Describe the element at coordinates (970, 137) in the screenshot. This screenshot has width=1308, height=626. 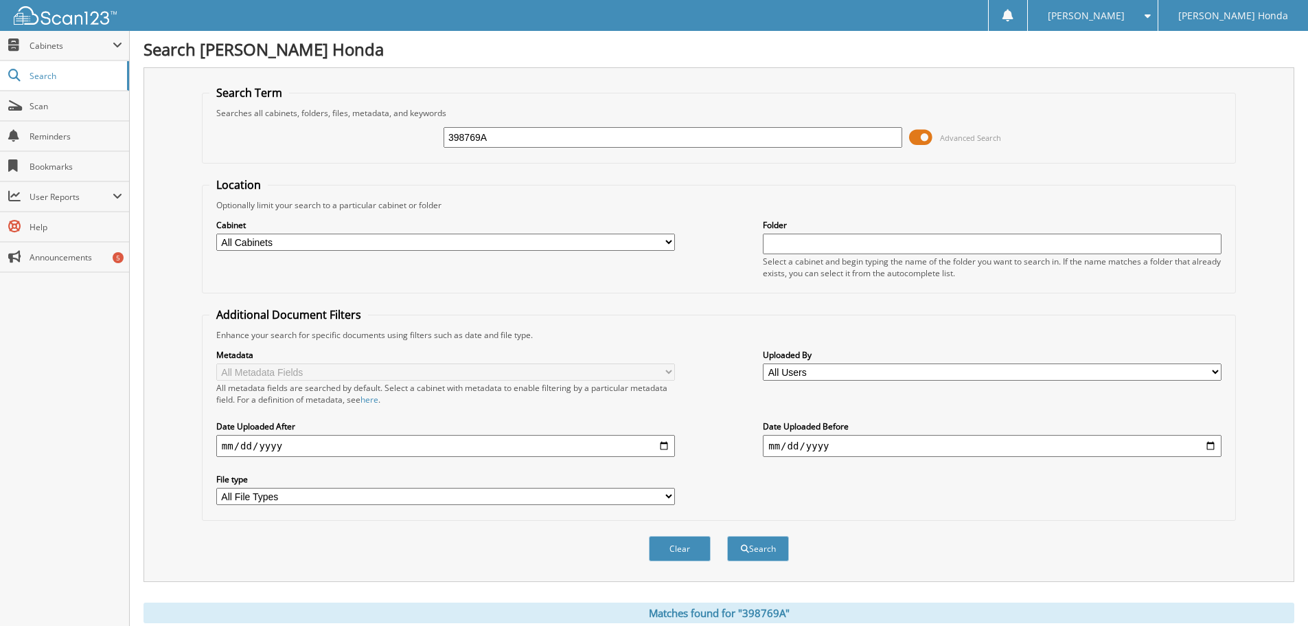
I see `span: Advanced Search` at that location.